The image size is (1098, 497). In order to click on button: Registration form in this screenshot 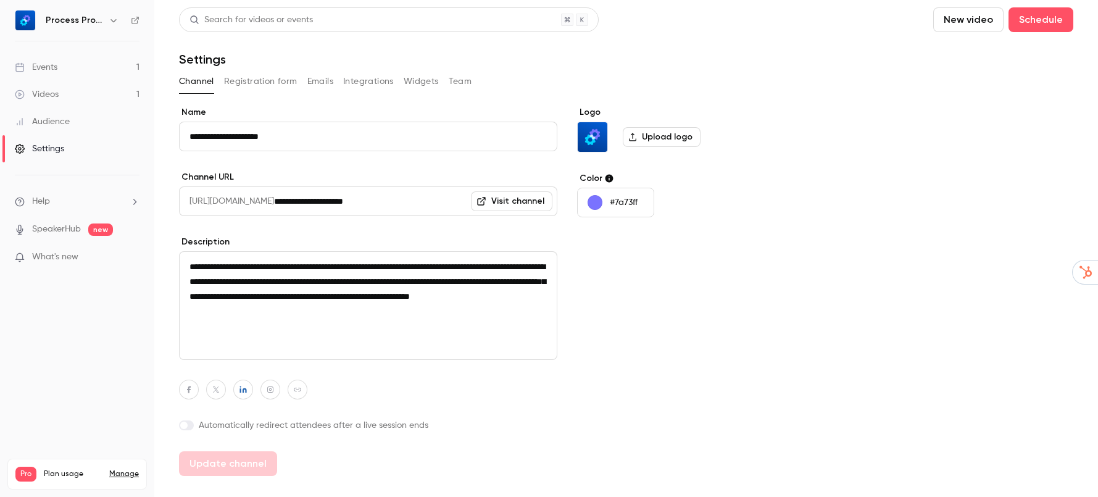, I will do `click(261, 81)`.